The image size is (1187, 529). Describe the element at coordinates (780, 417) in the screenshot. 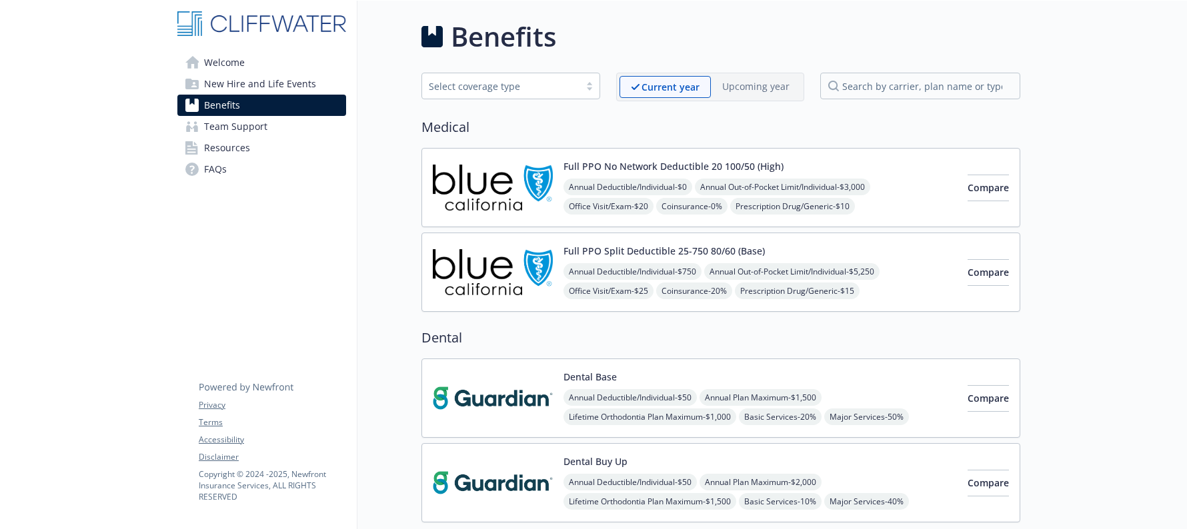

I see `span: Basic Services - 20%` at that location.